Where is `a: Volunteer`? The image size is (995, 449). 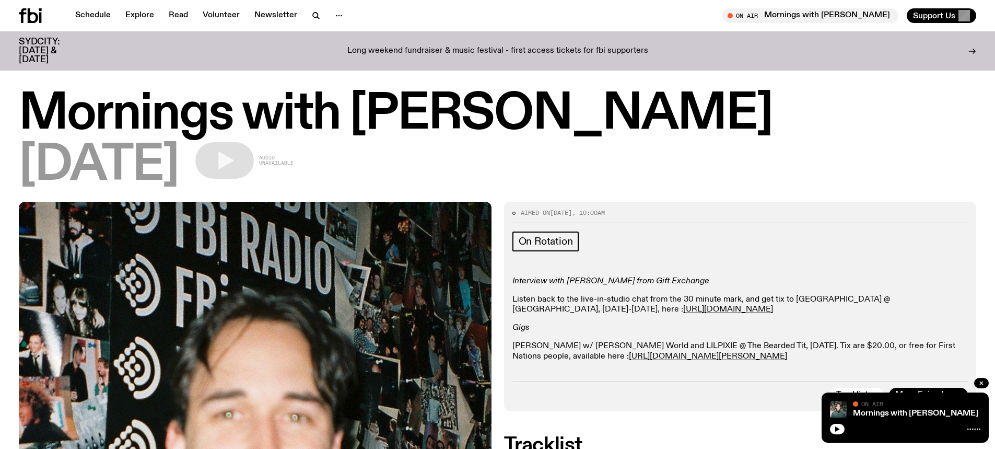
a: Volunteer is located at coordinates (221, 16).